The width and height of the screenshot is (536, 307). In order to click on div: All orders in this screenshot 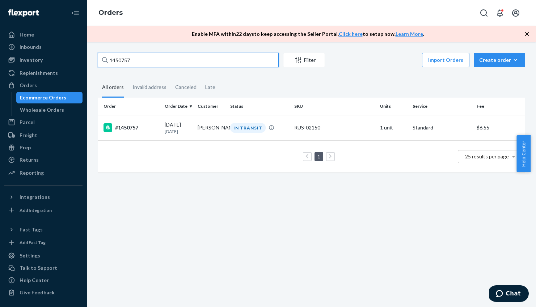, I will do `click(113, 88)`.